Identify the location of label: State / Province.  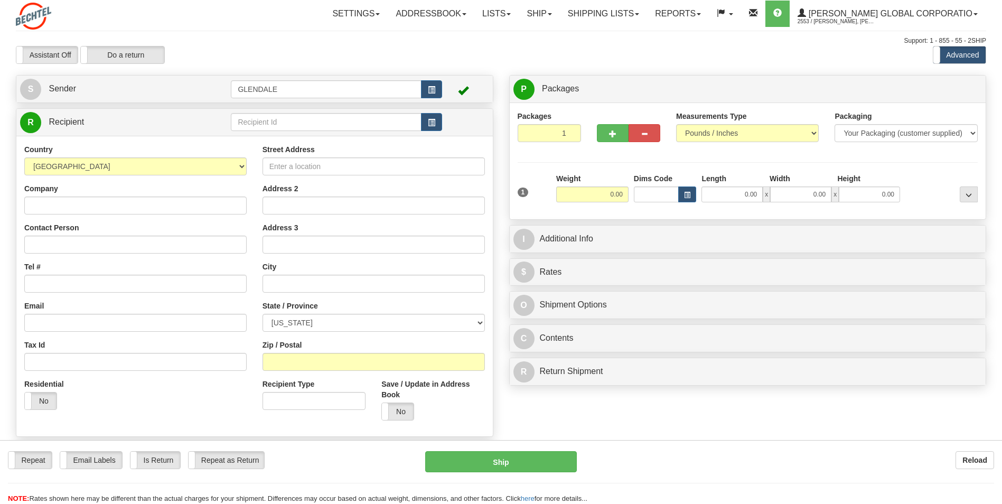
(290, 306).